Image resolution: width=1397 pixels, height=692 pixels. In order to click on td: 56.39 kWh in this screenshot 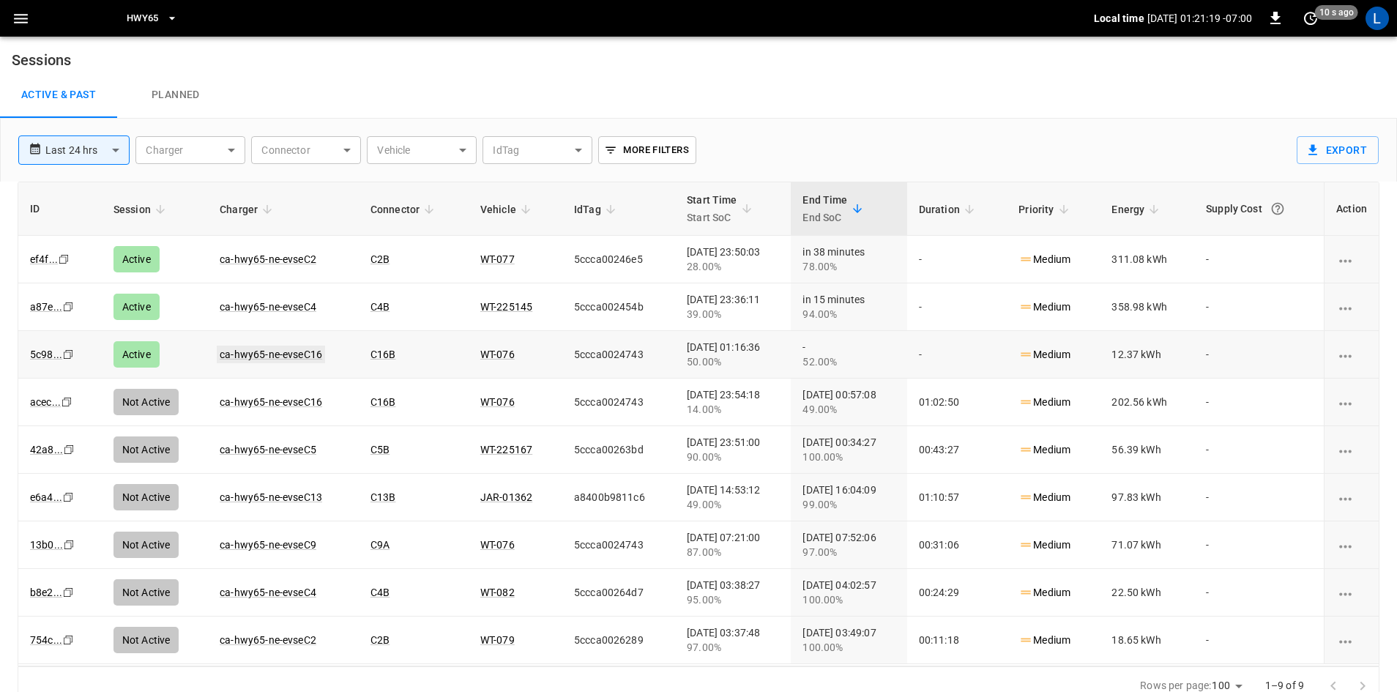, I will do `click(1146, 449)`.